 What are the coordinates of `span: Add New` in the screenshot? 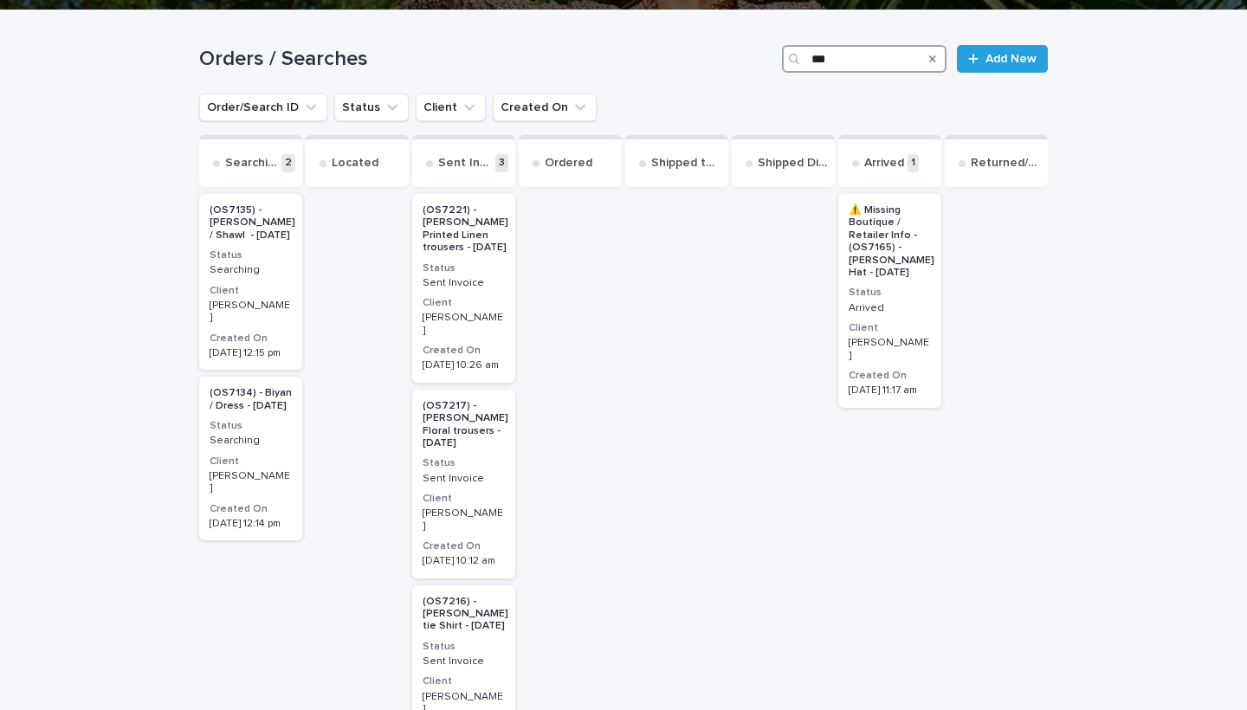 It's located at (1010, 59).